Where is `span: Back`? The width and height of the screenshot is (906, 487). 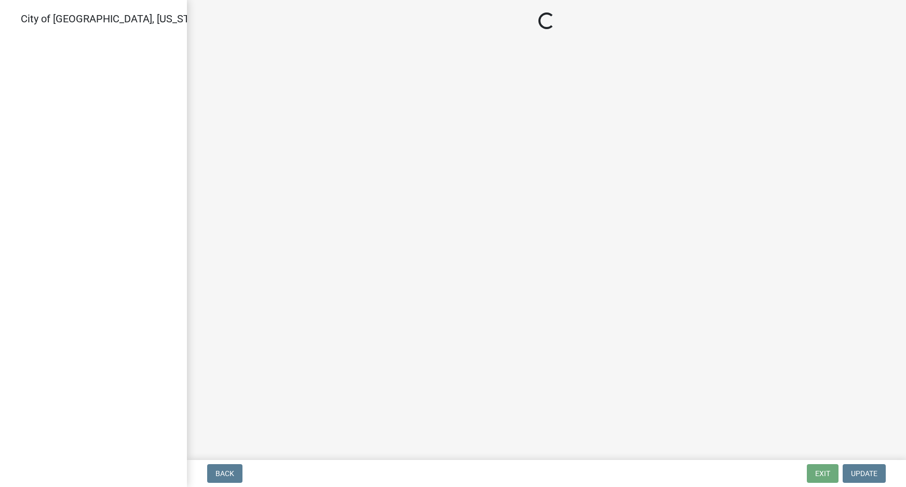 span: Back is located at coordinates (225, 473).